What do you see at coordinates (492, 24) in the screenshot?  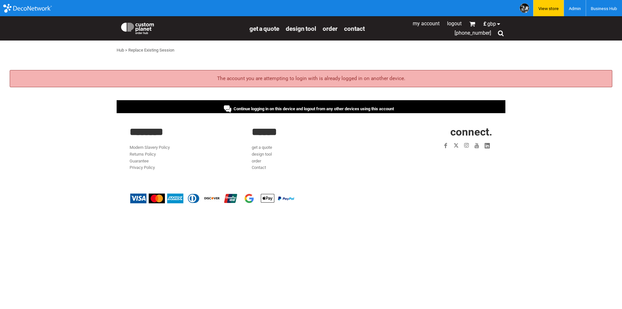 I see `span: GBP` at bounding box center [492, 24].